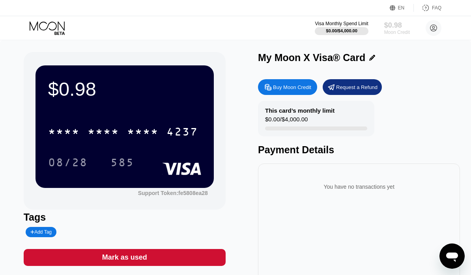 This screenshot has height=275, width=471. Describe the element at coordinates (311, 58) in the screenshot. I see `div: My Moon X Visa® Card` at that location.